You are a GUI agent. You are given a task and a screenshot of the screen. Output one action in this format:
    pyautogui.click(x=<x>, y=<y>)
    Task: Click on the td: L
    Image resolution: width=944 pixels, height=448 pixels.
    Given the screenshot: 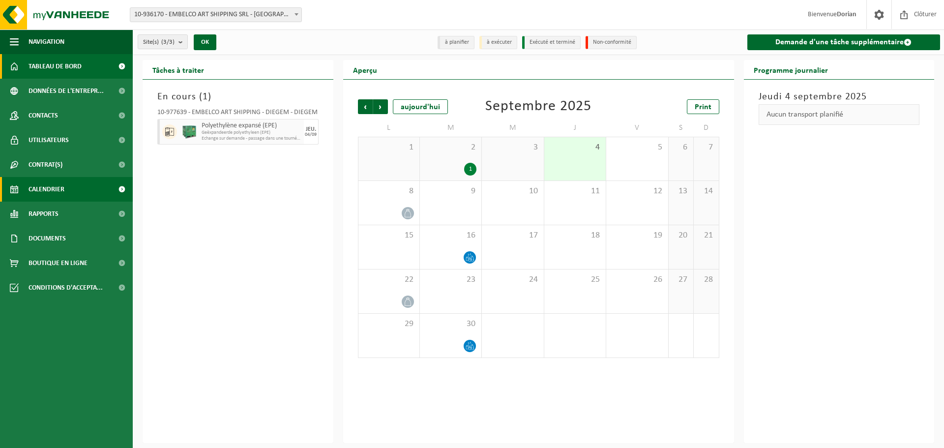 What is the action you would take?
    pyautogui.click(x=389, y=128)
    